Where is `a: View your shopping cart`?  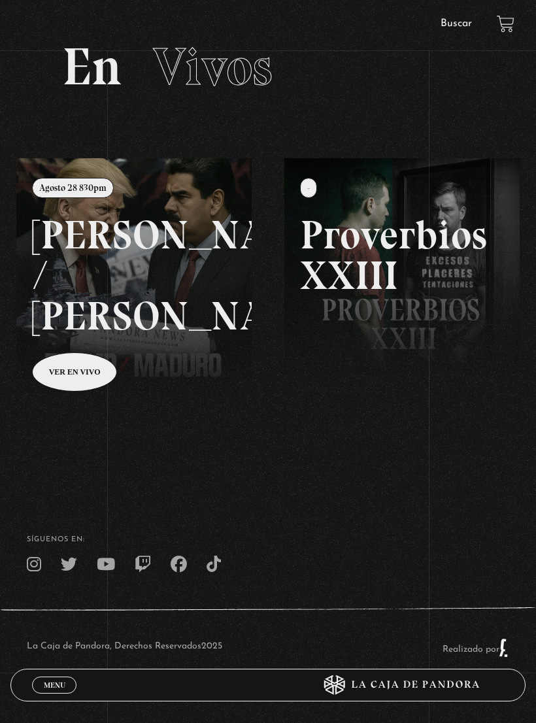
a: View your shopping cart is located at coordinates (505, 24).